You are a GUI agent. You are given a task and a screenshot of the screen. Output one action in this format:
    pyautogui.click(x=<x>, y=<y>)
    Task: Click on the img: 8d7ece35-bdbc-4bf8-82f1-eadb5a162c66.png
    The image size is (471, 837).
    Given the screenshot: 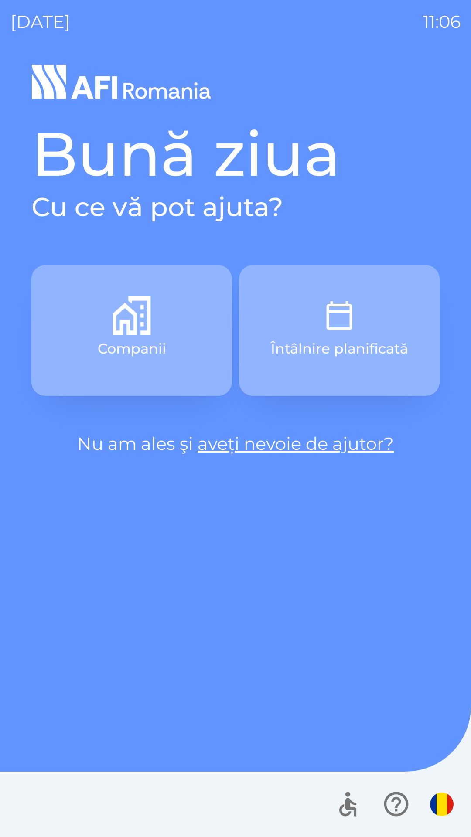 What is the action you would take?
    pyautogui.click(x=339, y=316)
    